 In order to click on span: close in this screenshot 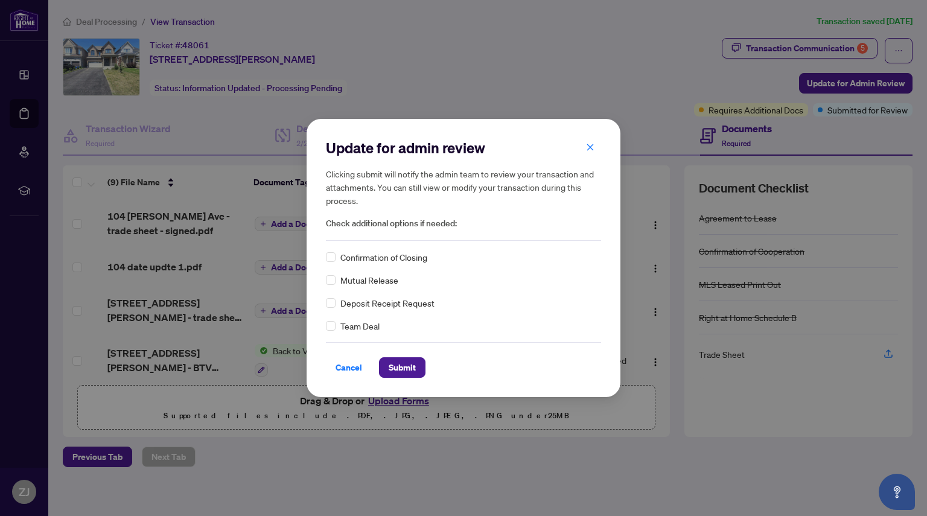, I will do `click(590, 147)`.